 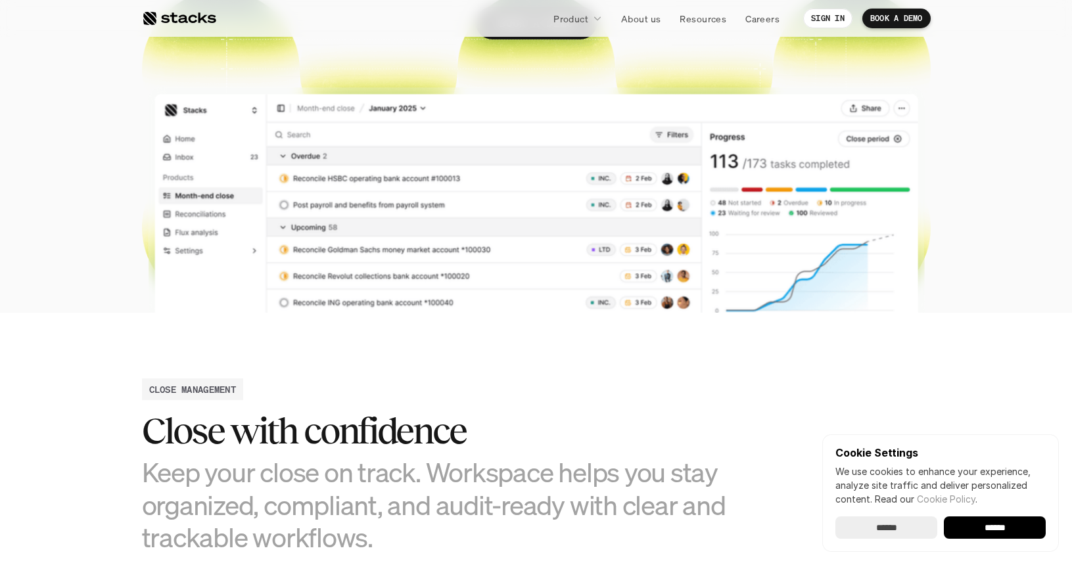 What do you see at coordinates (897, 18) in the screenshot?
I see `a: BOOK A DEMO` at bounding box center [897, 18].